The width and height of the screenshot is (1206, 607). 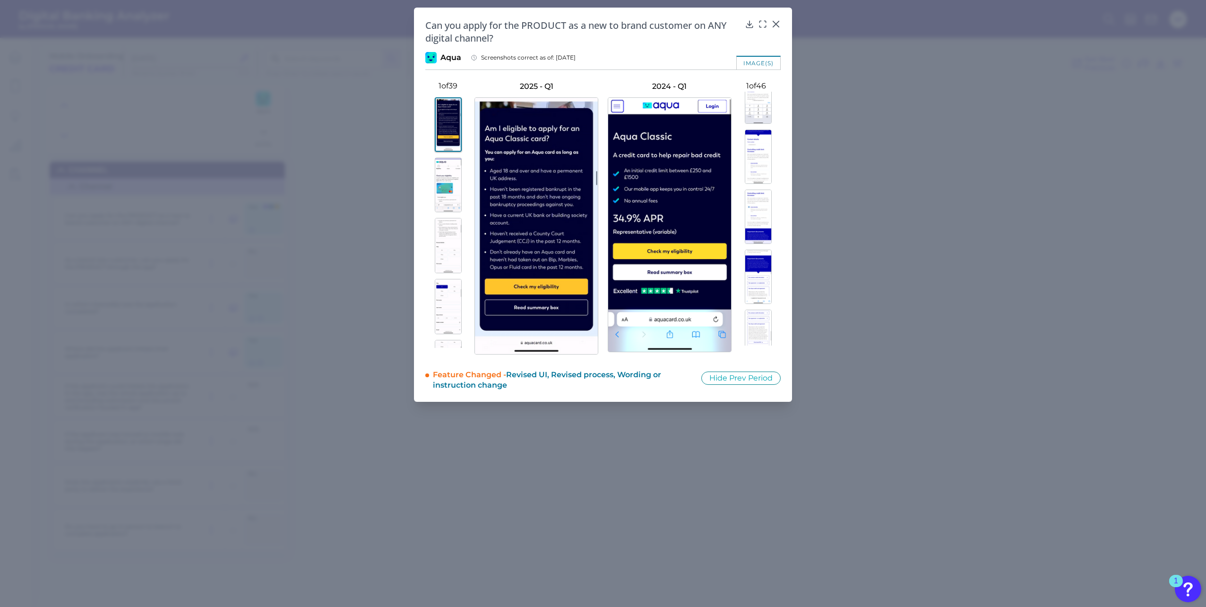 I want to click on img: Aqua - CC Onboarding - Q1 2024 - 038.png, so click(x=758, y=156).